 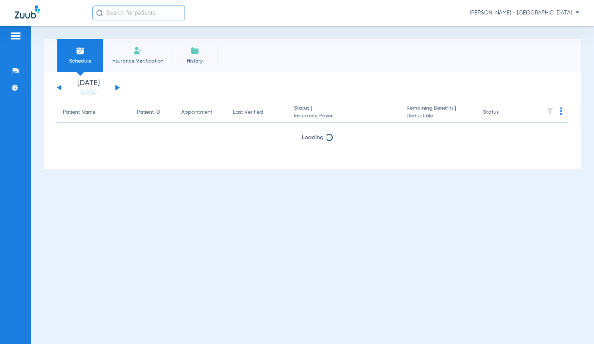 What do you see at coordinates (16, 36) in the screenshot?
I see `img: hamburger-icon` at bounding box center [16, 36].